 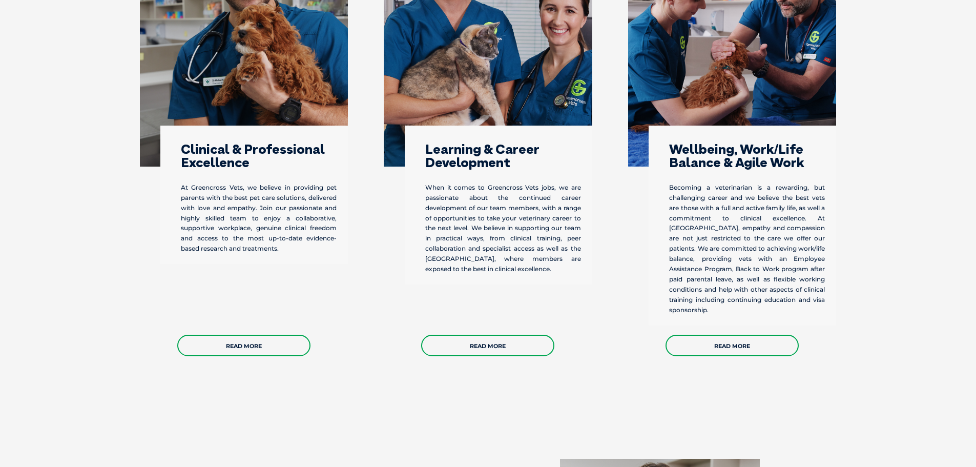 I want to click on h3: Learning & Career Development, so click(x=503, y=156).